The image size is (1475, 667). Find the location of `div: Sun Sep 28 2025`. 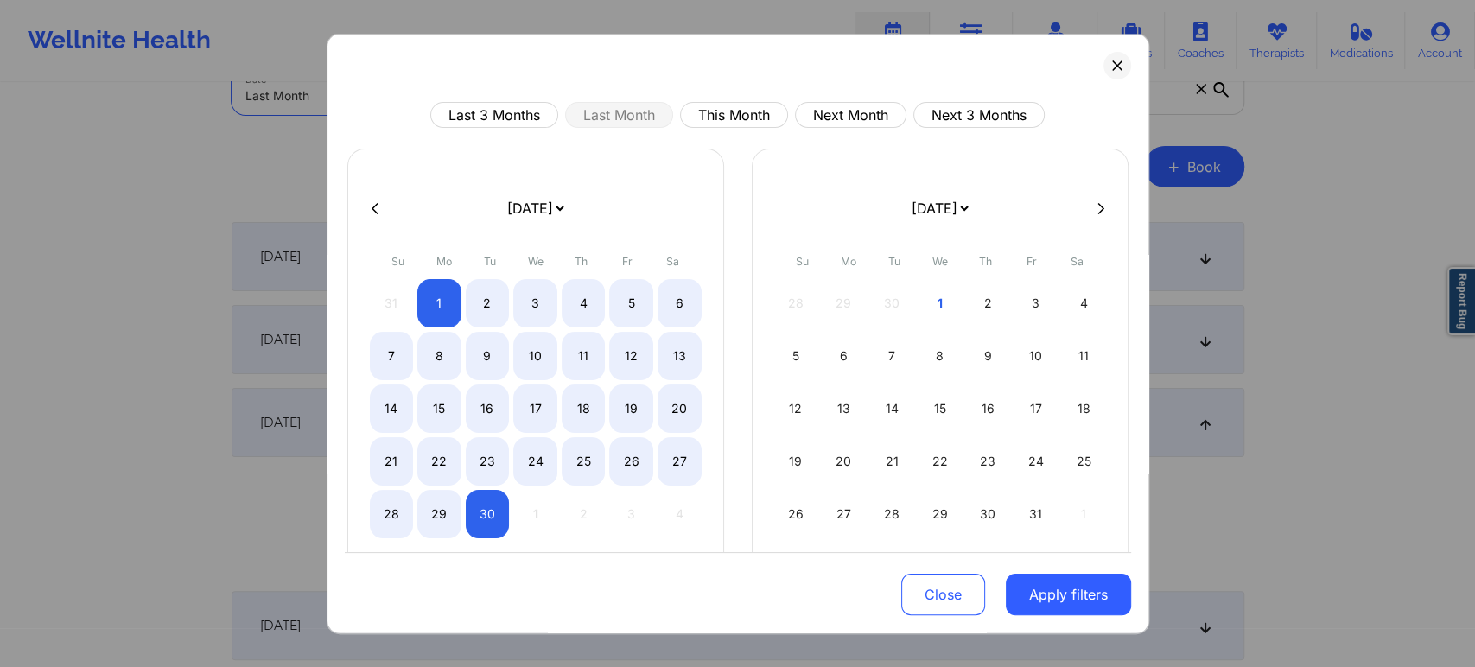

div: Sun Sep 28 2025 is located at coordinates (391, 514).